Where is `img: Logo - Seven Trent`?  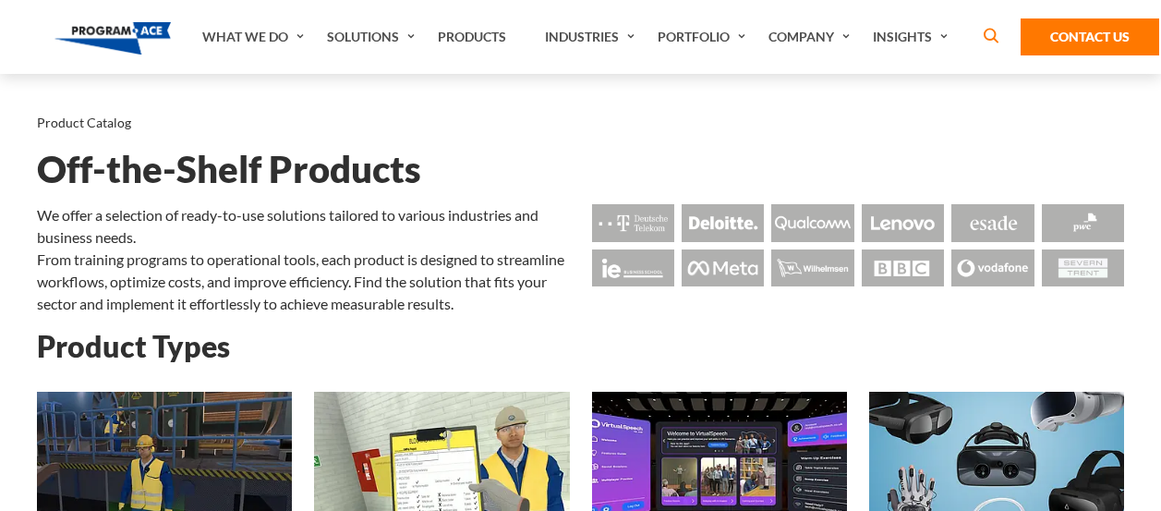
img: Logo - Seven Trent is located at coordinates (1083, 268).